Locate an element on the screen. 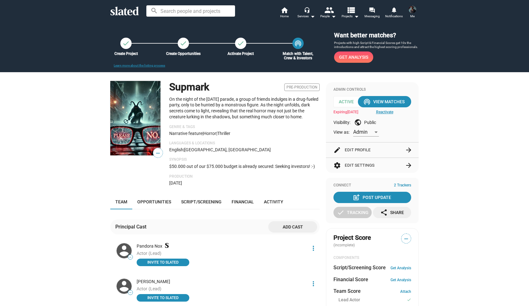 This screenshot has width=529, height=306. div: Admin Controls is located at coordinates (372, 90).